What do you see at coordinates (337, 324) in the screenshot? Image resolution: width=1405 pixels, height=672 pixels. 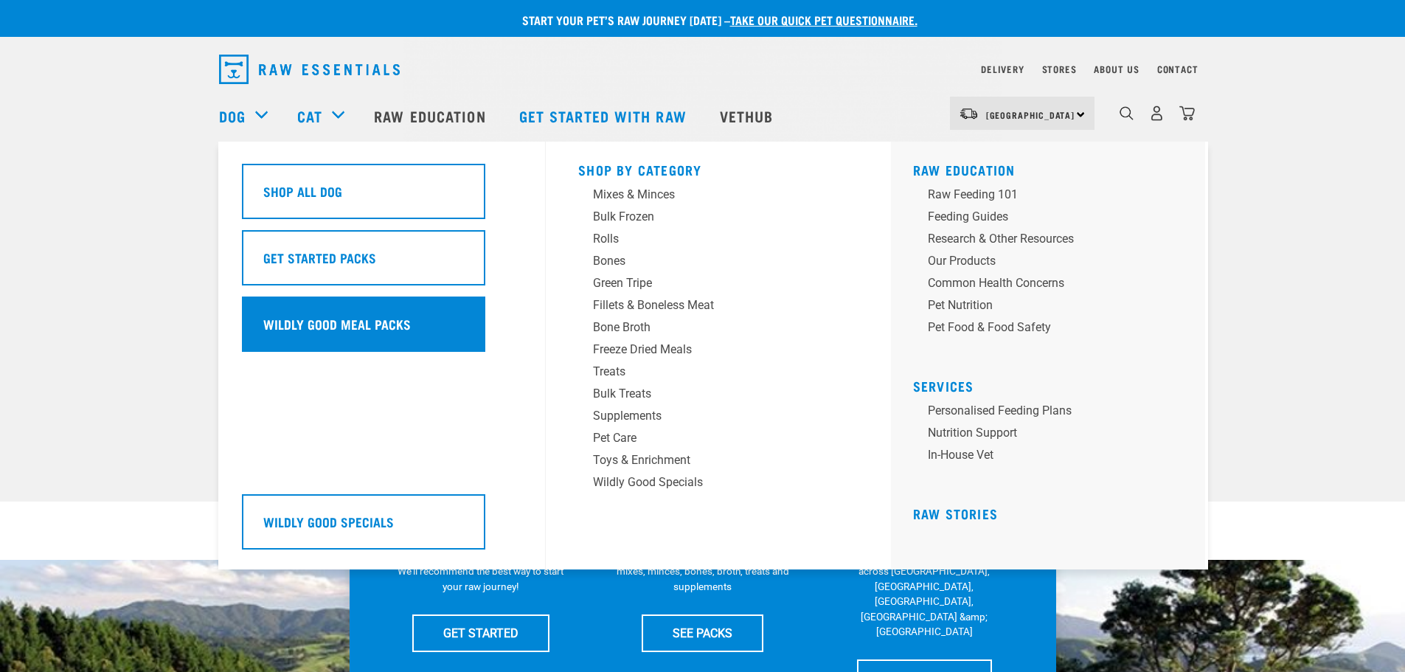 I see `h5: Wildly Good Meal Packs` at bounding box center [337, 324].